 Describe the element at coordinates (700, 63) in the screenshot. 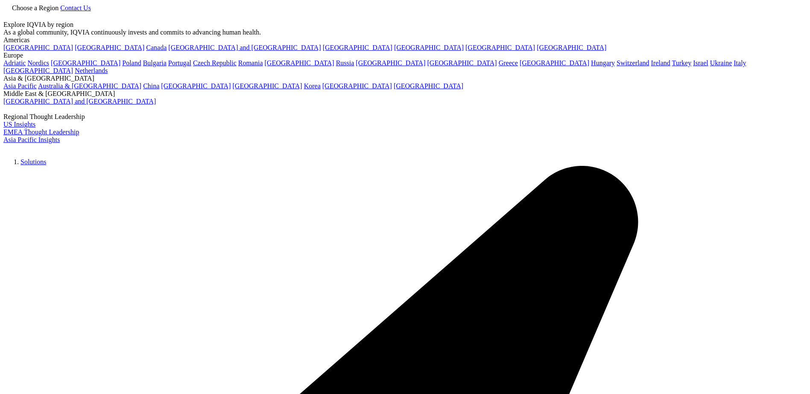

I see `a: Israel` at that location.